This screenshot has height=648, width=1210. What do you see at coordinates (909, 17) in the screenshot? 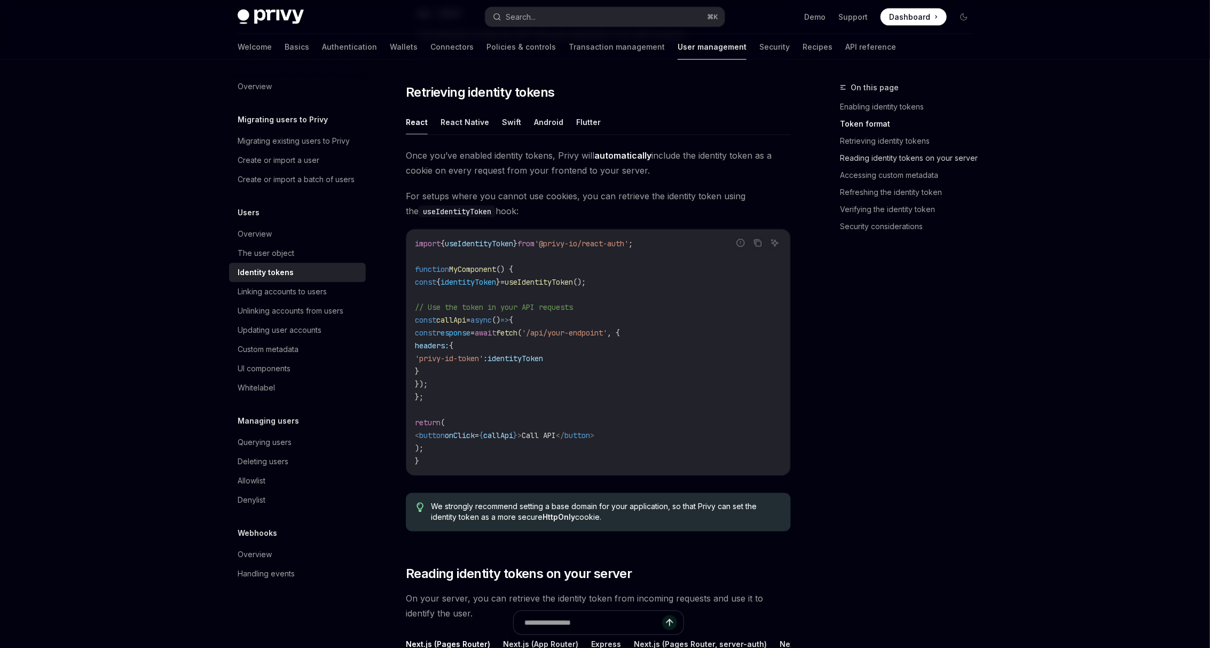
I see `span: Dashboard` at bounding box center [909, 17].